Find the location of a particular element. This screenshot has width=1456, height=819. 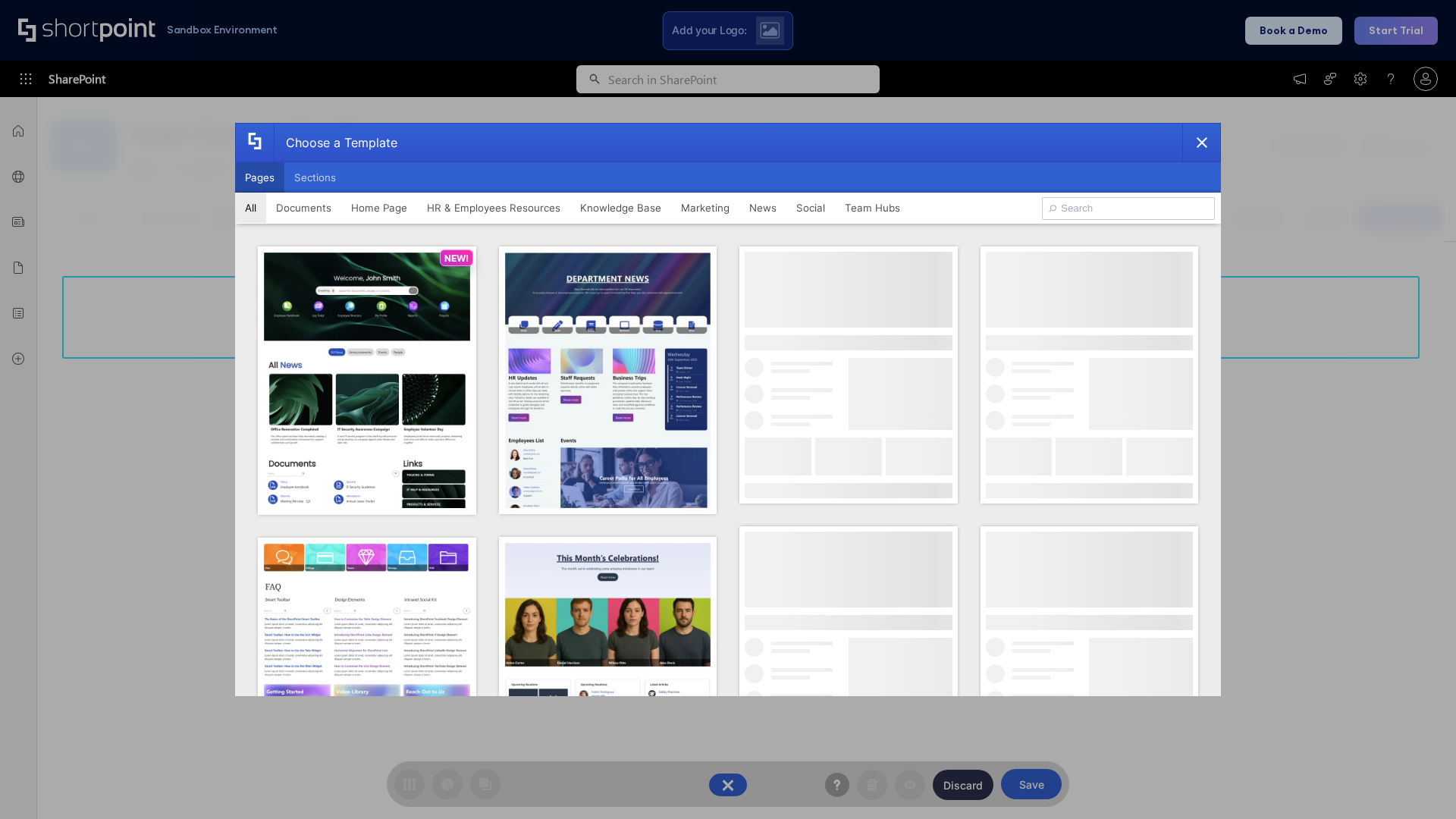

button: Marketing is located at coordinates (705, 208).